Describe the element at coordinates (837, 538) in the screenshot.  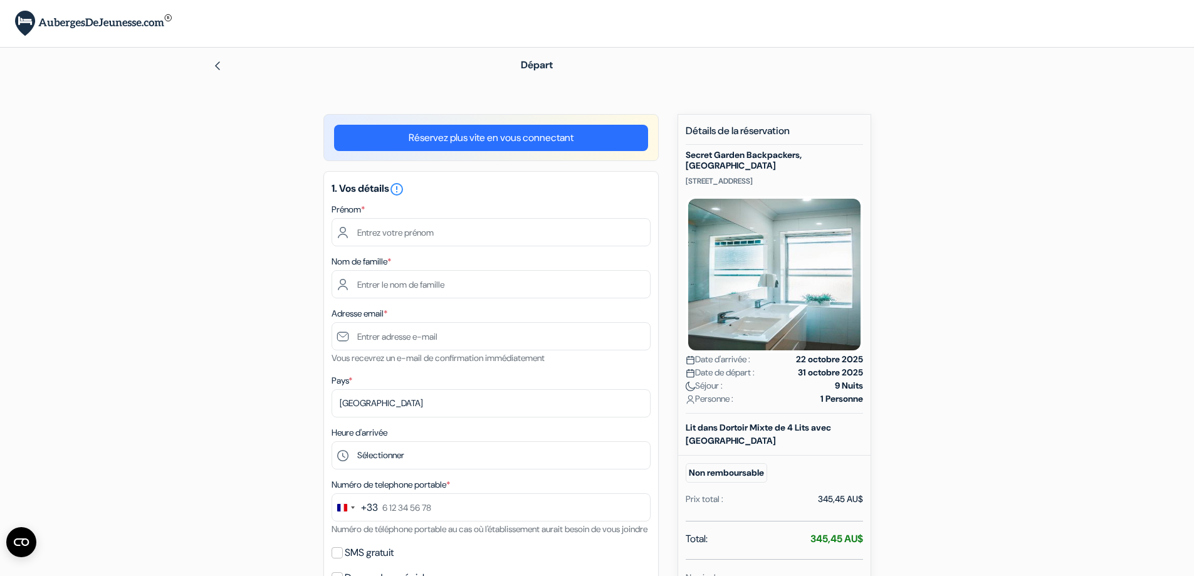
I see `strong: 345,45 AU$` at that location.